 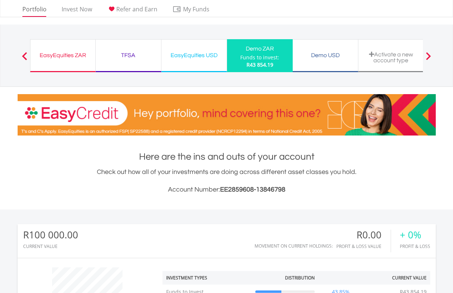 I want to click on div: R0.00, so click(x=363, y=235).